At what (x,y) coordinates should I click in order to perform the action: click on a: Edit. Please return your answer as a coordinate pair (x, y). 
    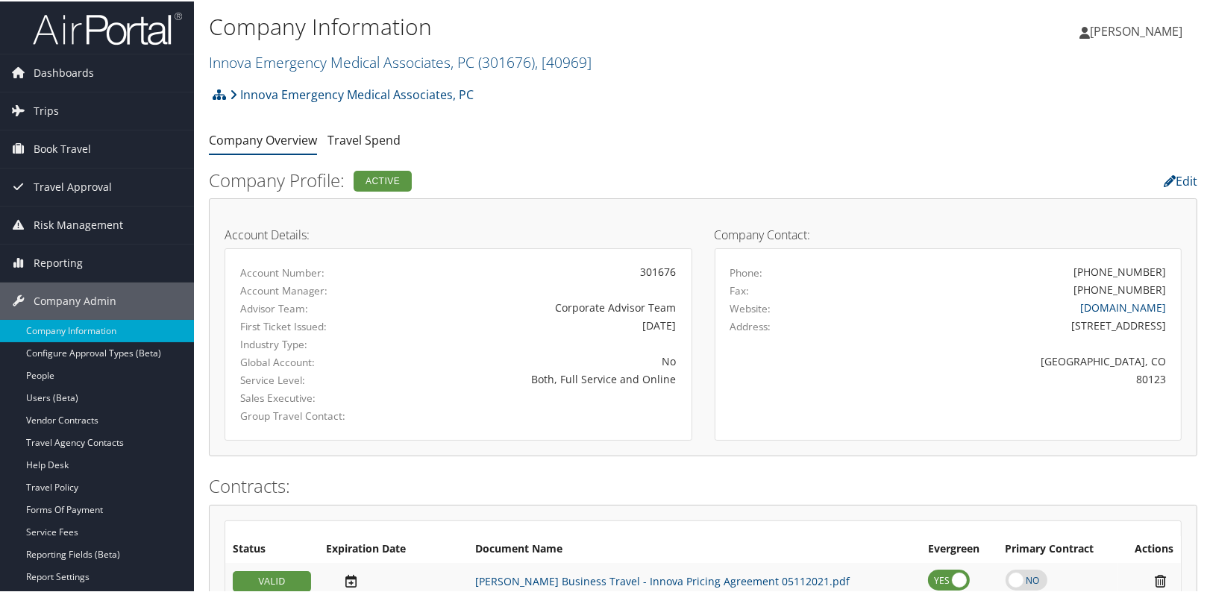
    Looking at the image, I should click on (1180, 180).